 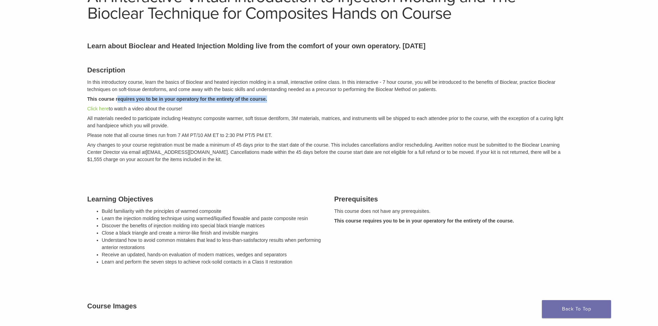 What do you see at coordinates (324, 152) in the screenshot?
I see `em: written notice must be submitted to the Bioclear Learning Center Director via email at [EMAIL_ADD...` at bounding box center [324, 152].